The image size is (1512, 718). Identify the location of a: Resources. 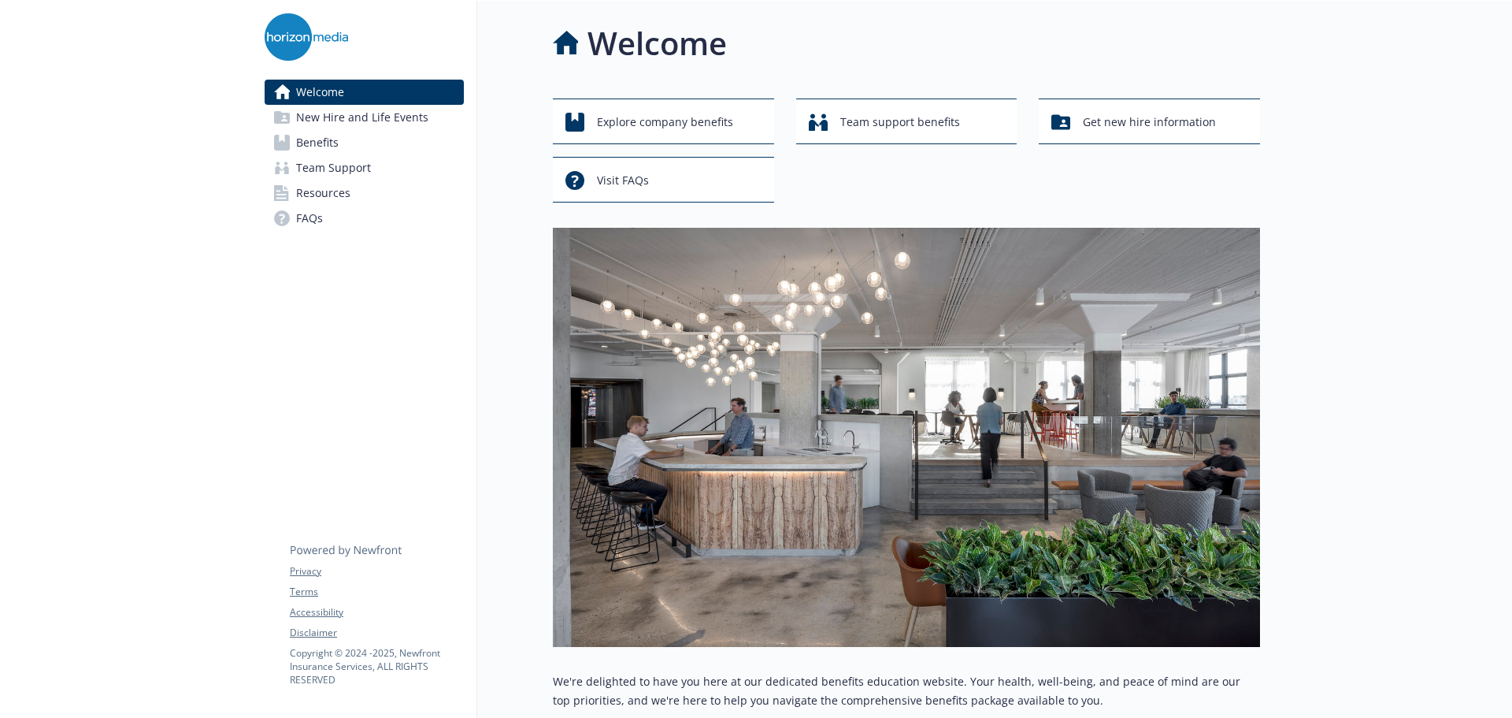
(364, 193).